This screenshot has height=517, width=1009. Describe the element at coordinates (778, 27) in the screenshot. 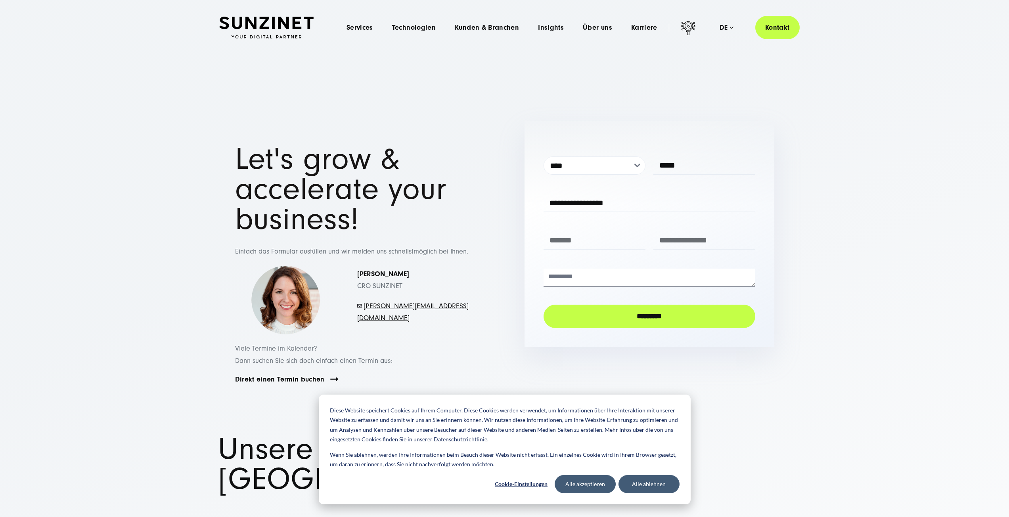

I see `a: Kontakt` at that location.